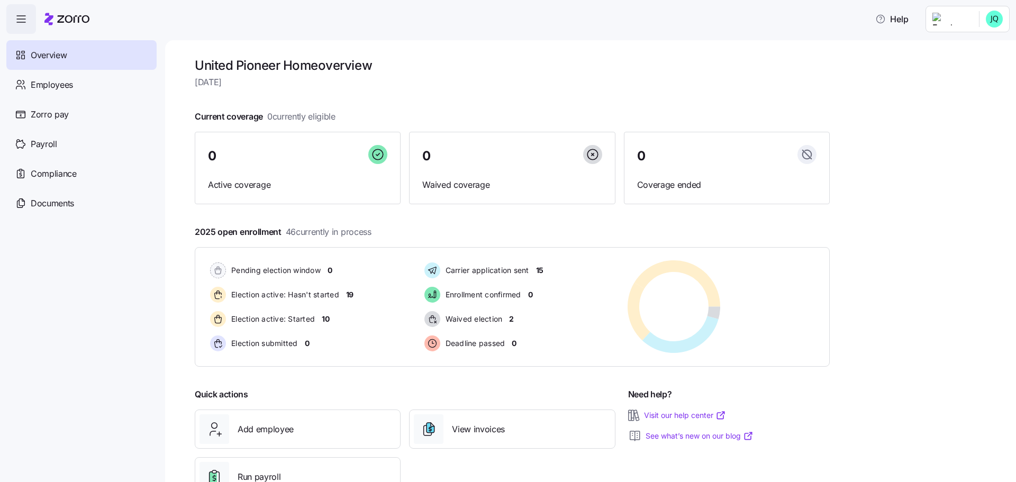 Image resolution: width=1016 pixels, height=482 pixels. I want to click on span: View invoices, so click(478, 429).